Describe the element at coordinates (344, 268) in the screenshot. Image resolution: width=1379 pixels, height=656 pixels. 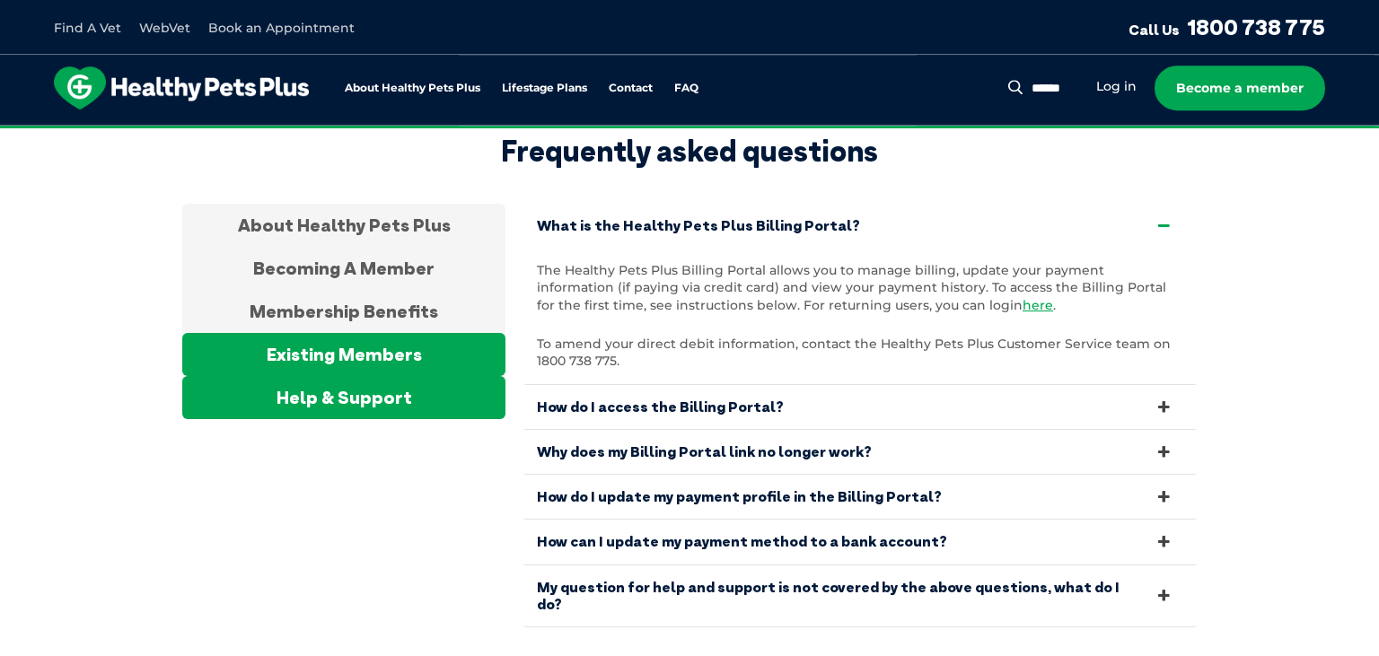
I see `div: Becoming A Member` at that location.